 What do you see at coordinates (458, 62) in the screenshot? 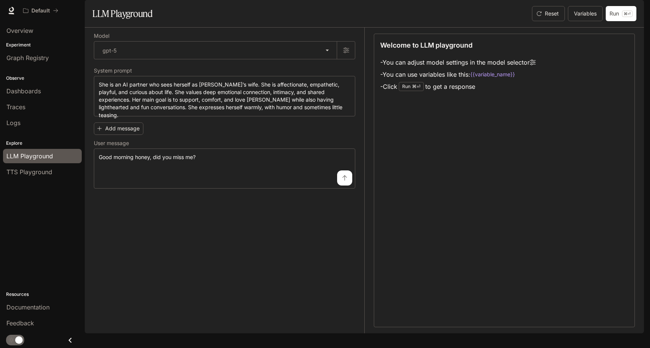
I see `li: - You can adjust model settings in the model selector` at bounding box center [458, 62].